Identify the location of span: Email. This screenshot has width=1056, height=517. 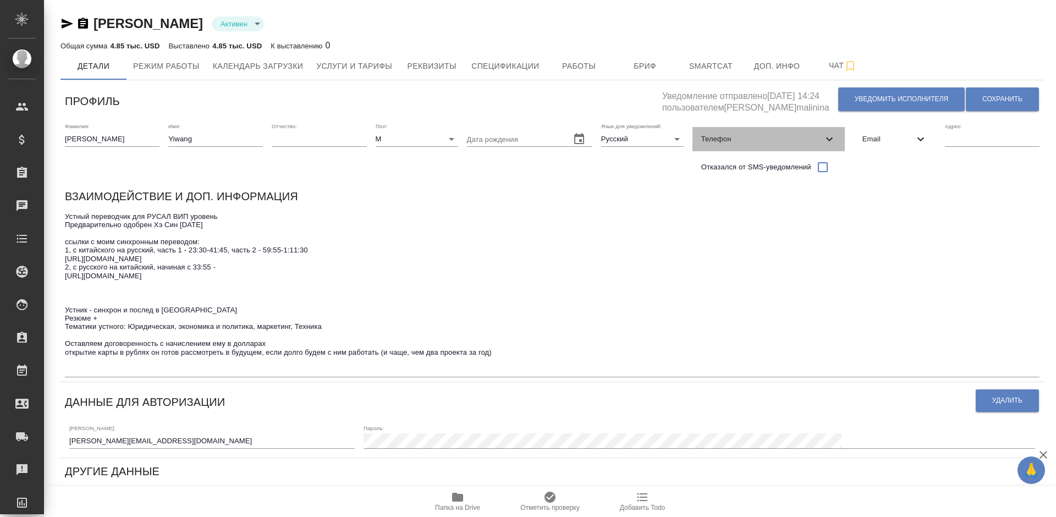
(888, 139).